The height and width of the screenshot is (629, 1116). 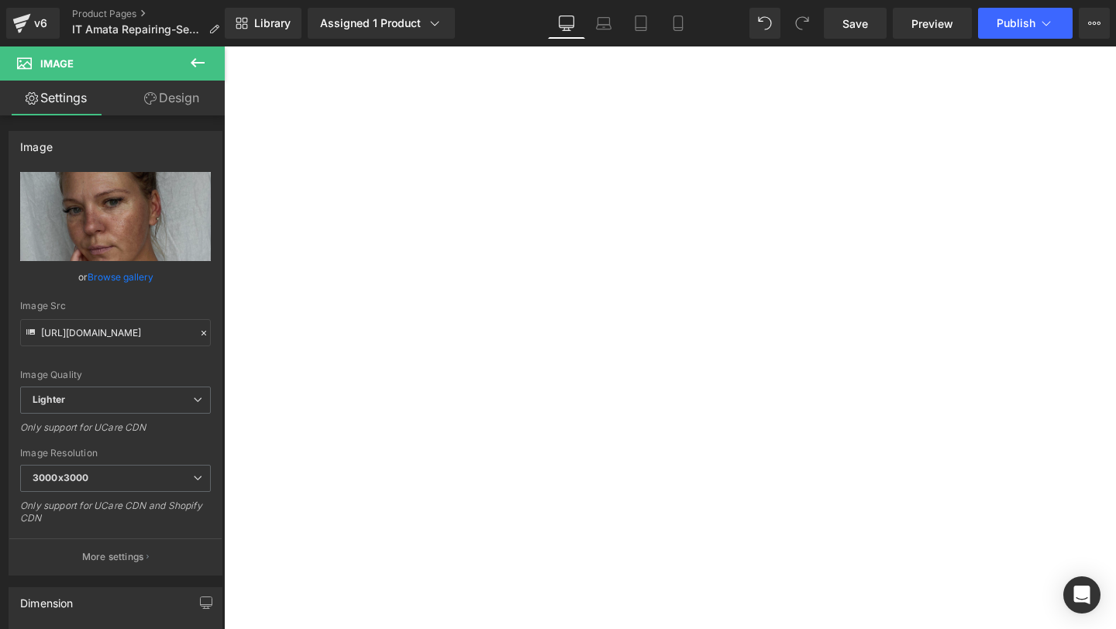 I want to click on span: Preview, so click(x=932, y=23).